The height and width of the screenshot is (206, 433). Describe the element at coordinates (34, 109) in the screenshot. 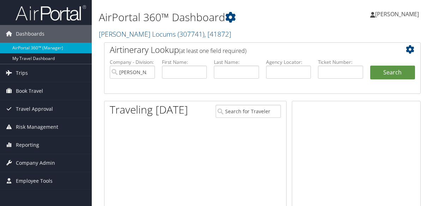

I see `span: Travel Approval` at that location.